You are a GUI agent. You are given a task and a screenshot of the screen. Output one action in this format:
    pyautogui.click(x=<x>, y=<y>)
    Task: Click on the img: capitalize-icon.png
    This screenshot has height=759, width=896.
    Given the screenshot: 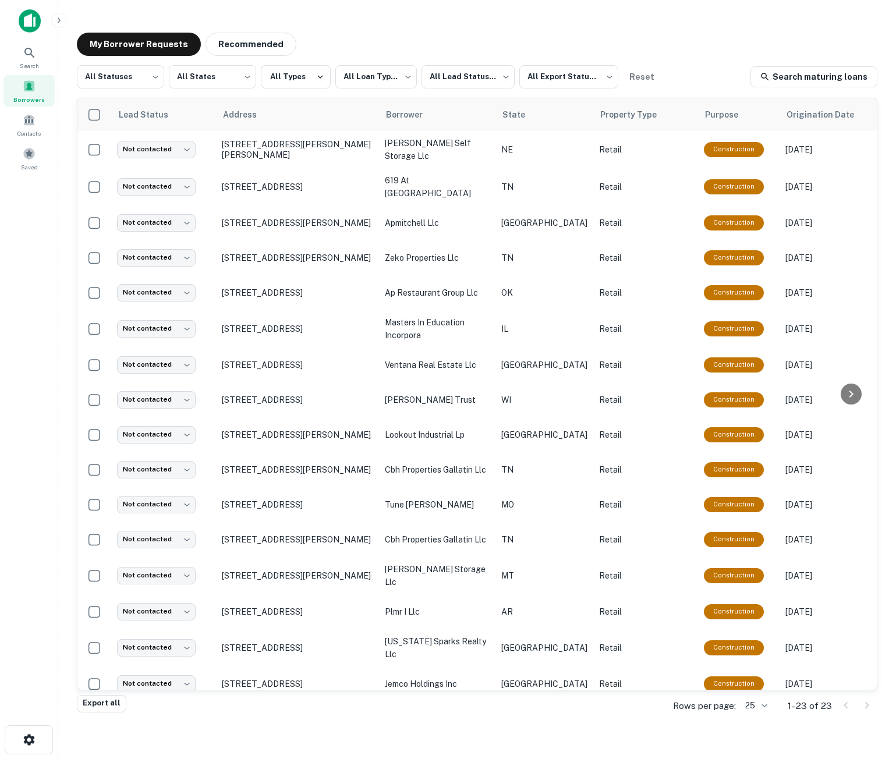 What is the action you would take?
    pyautogui.click(x=30, y=21)
    